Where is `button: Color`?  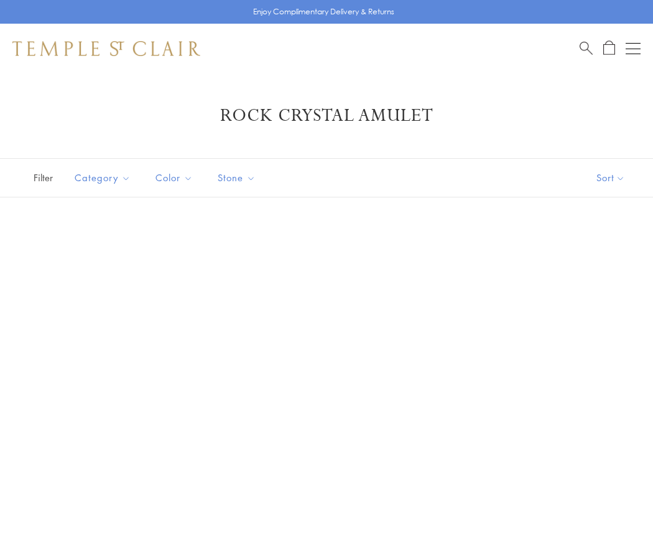
button: Color is located at coordinates (174, 177).